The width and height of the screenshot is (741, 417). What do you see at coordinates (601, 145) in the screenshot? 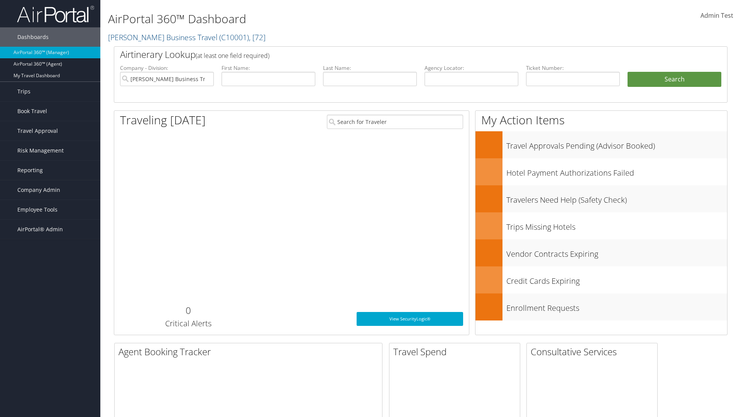
I see `a: Travel Approvals Pending (Advisor Booked)` at bounding box center [601, 145].